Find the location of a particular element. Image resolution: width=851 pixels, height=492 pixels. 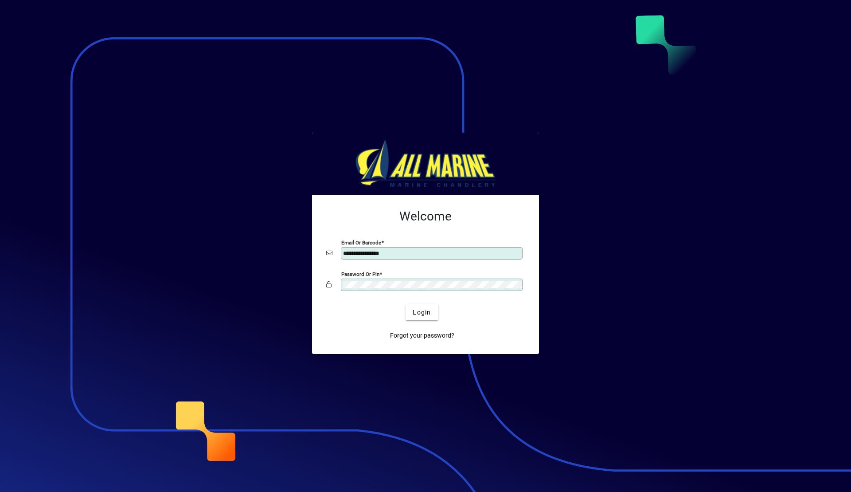

button: Login is located at coordinates (422, 312).